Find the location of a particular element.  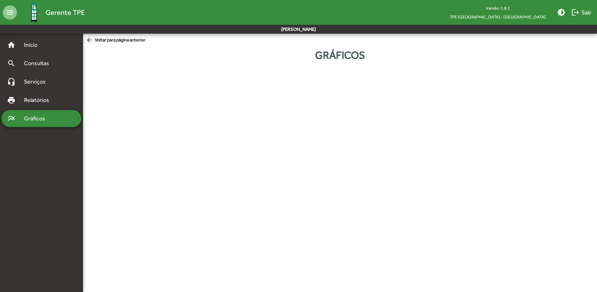

span: Voltar para página anterior is located at coordinates (116, 40).